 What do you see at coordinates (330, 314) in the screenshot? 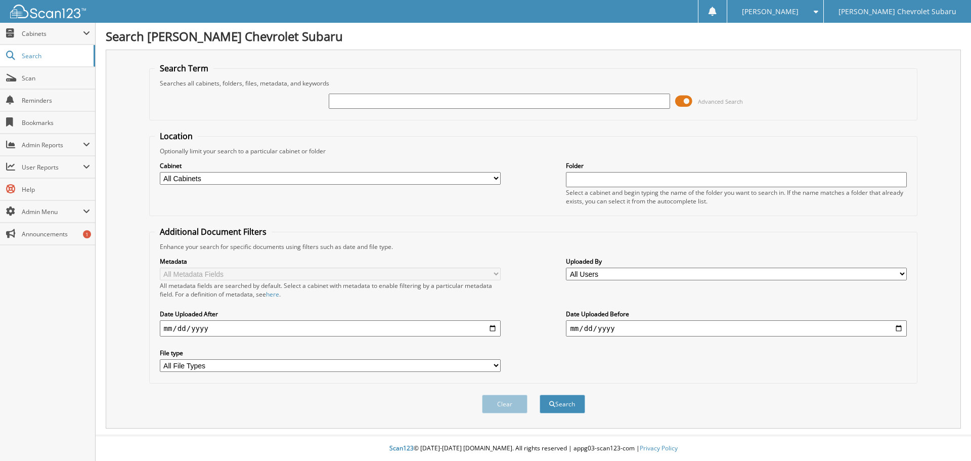
I see `label: Date Uploaded After` at bounding box center [330, 314].